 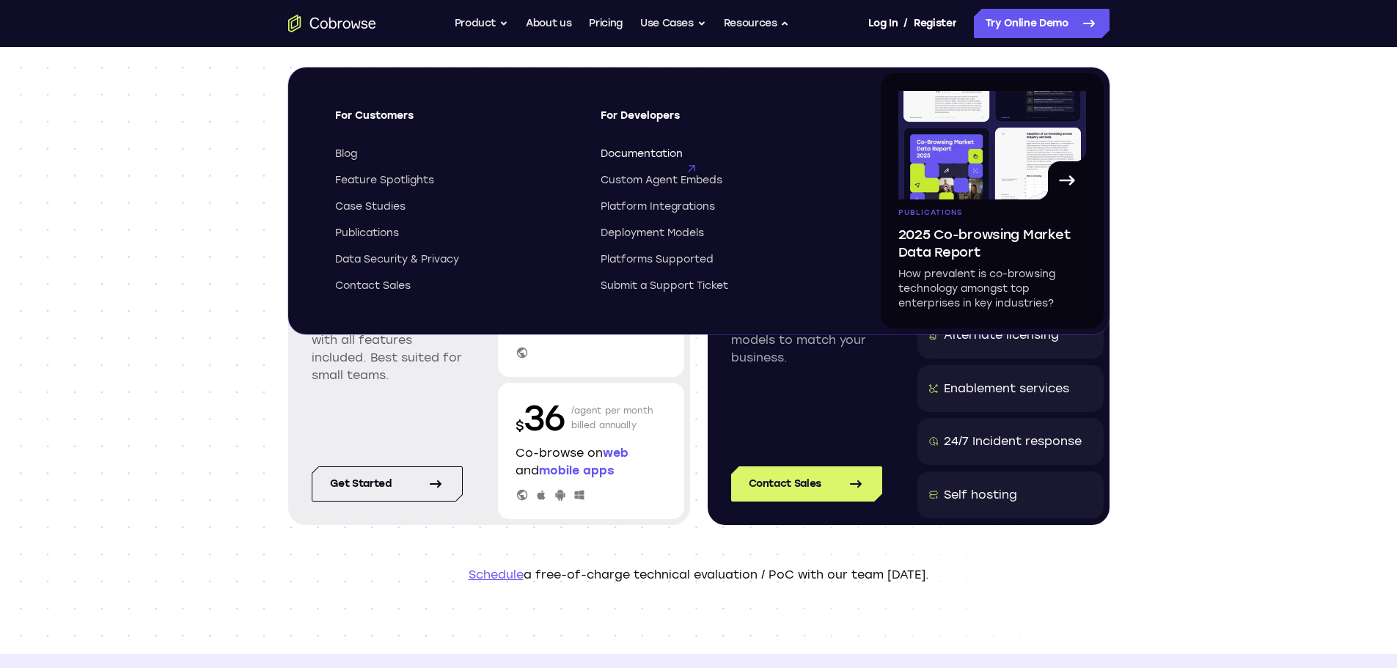 What do you see at coordinates (455, 154) in the screenshot?
I see `a: Blog` at bounding box center [455, 154].